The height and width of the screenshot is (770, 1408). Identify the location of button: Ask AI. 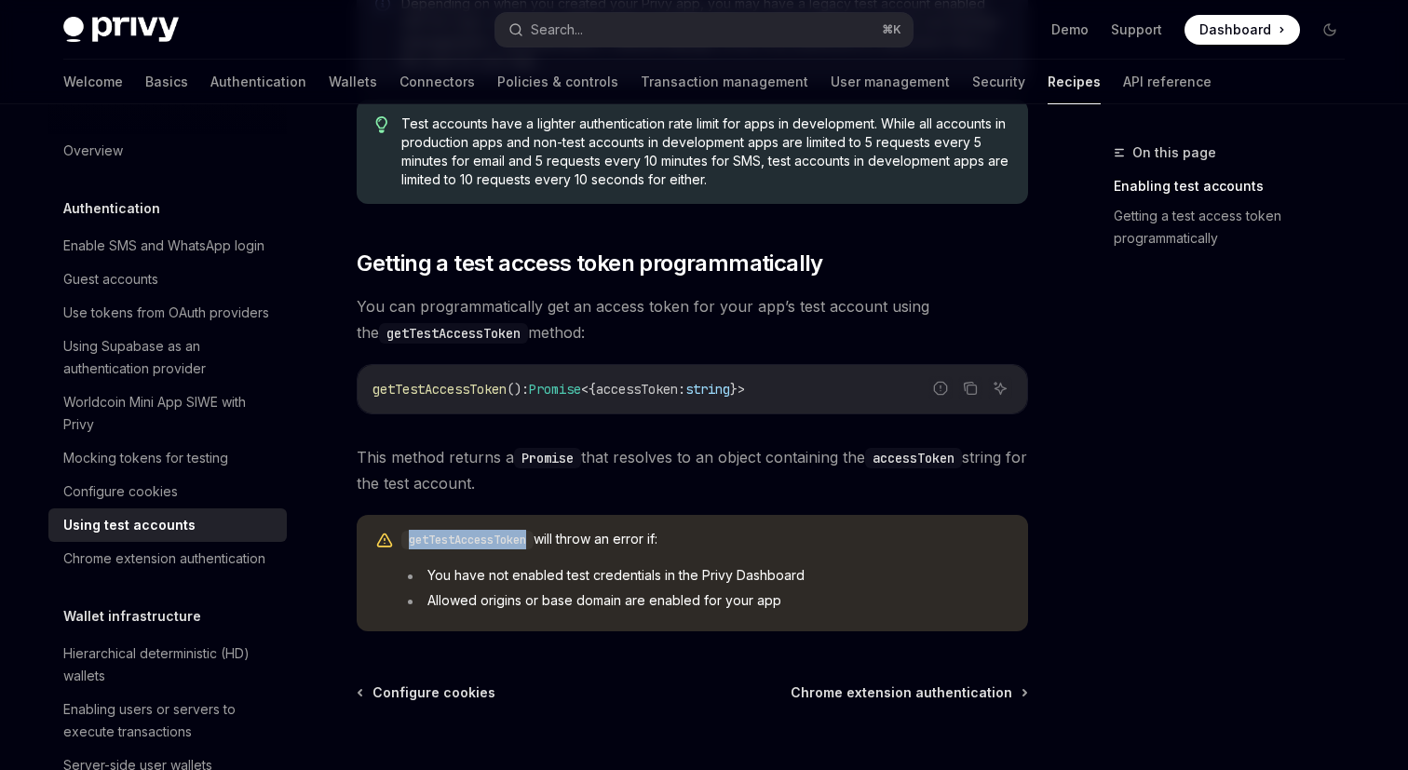
(1000, 388).